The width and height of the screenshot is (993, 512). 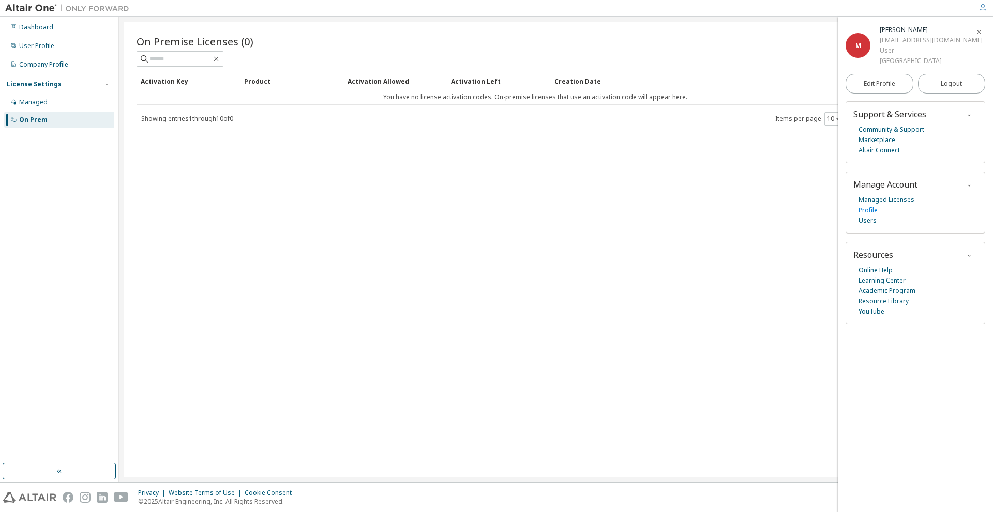 I want to click on a: Managed Licenses, so click(x=886, y=200).